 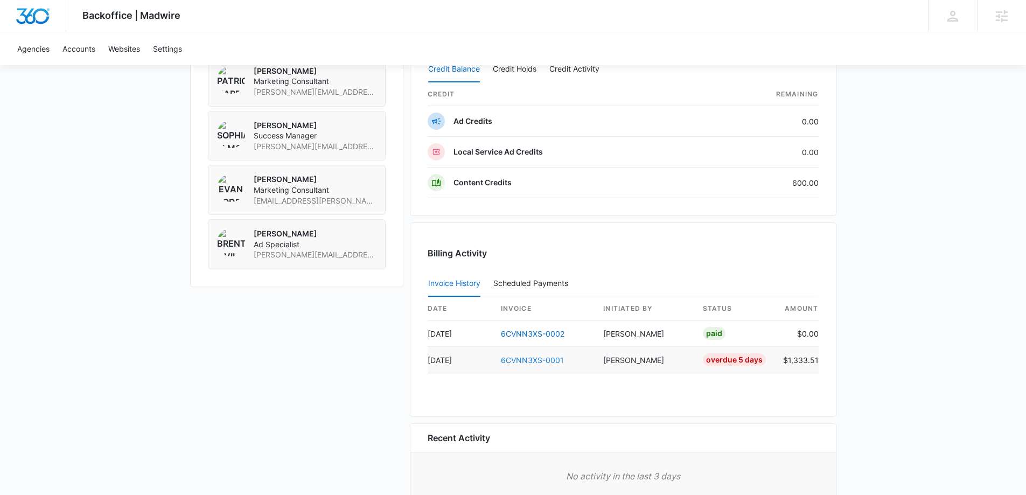 I want to click on td: 600.00, so click(x=761, y=183).